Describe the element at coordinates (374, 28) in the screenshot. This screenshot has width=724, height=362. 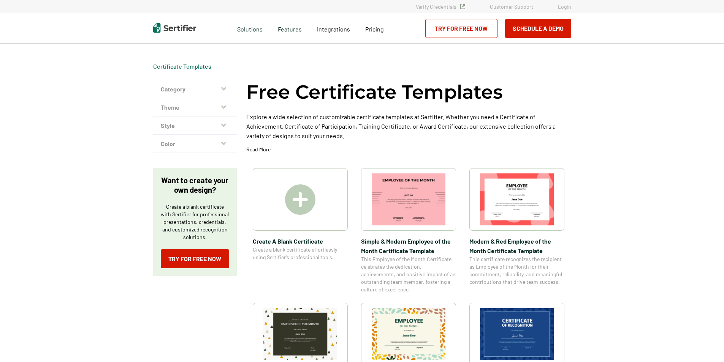
I see `a: Pricing` at that location.